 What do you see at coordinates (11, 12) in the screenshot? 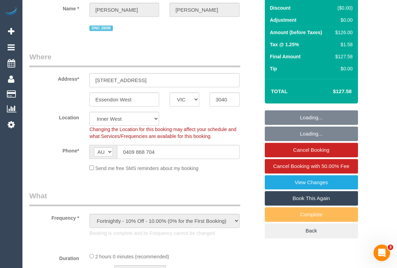
I see `a: Automaid Logo` at bounding box center [11, 12].